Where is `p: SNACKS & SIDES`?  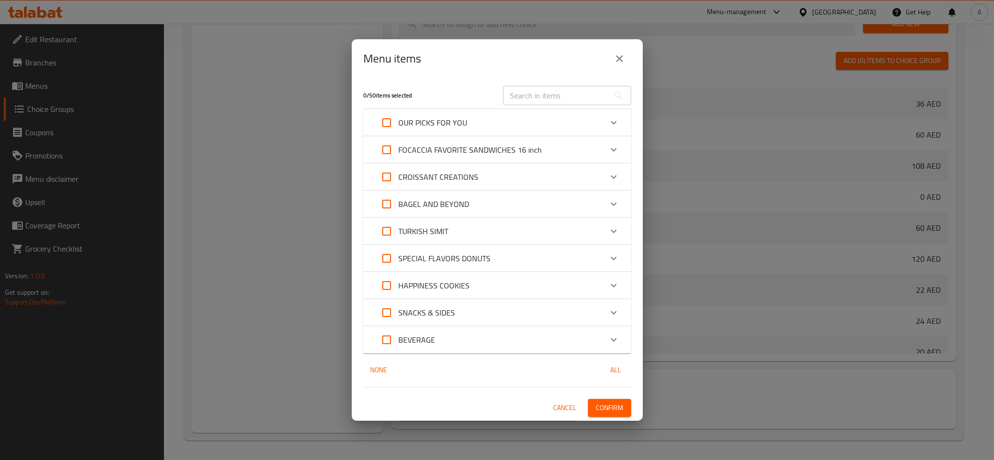 p: SNACKS & SIDES is located at coordinates (426, 313).